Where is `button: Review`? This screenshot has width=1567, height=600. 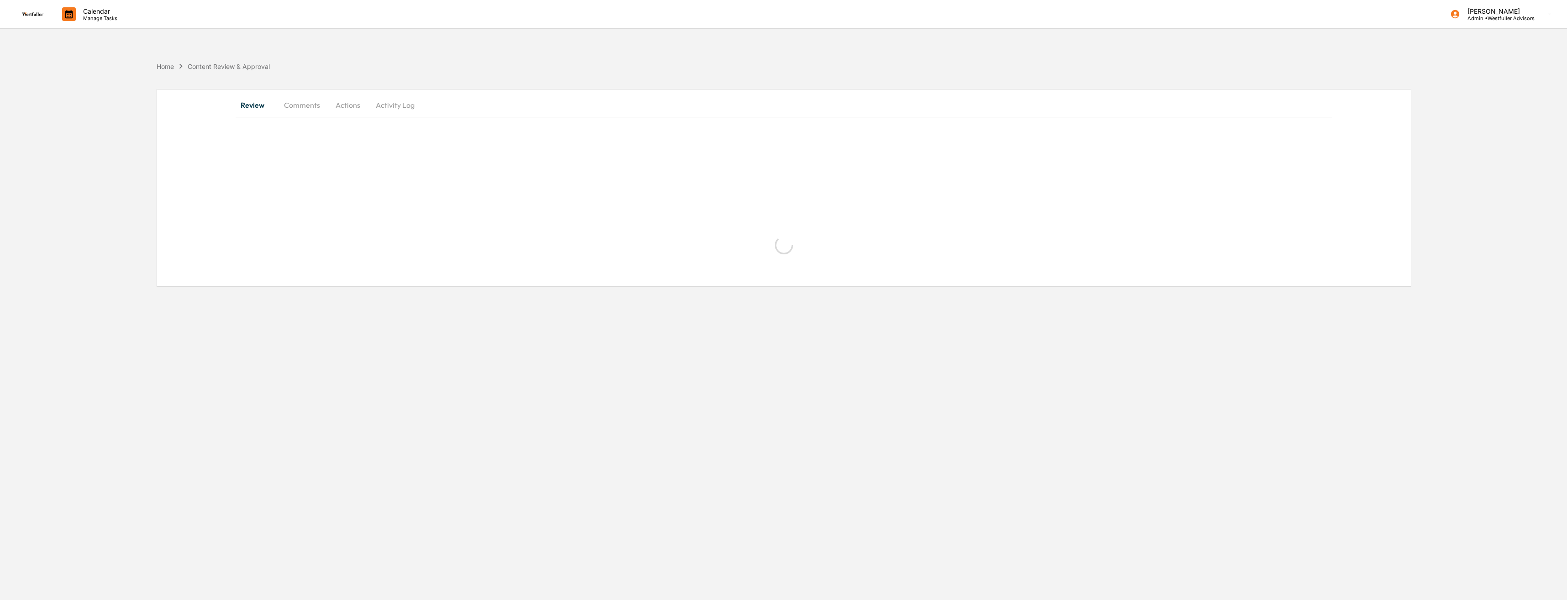
button: Review is located at coordinates (256, 105).